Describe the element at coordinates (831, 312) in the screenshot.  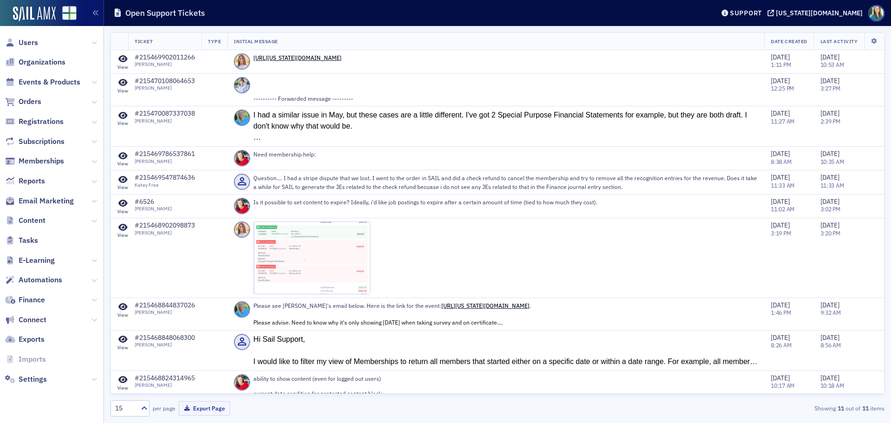
I see `time: 9:32 AM` at that location.